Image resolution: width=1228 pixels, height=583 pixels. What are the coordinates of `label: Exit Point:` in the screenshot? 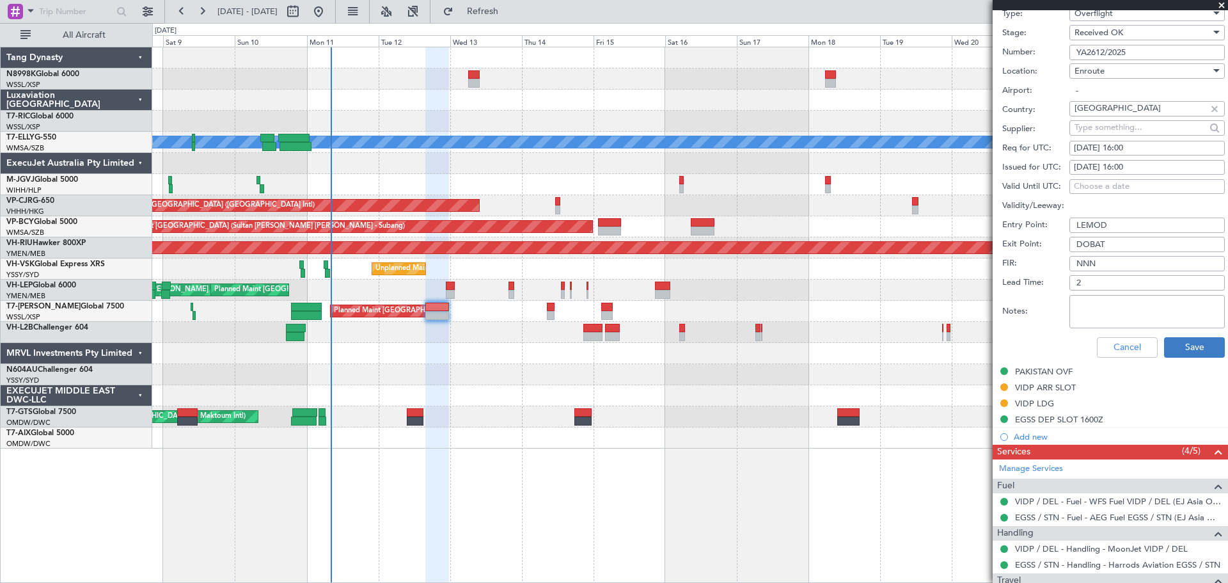 It's located at (1036, 244).